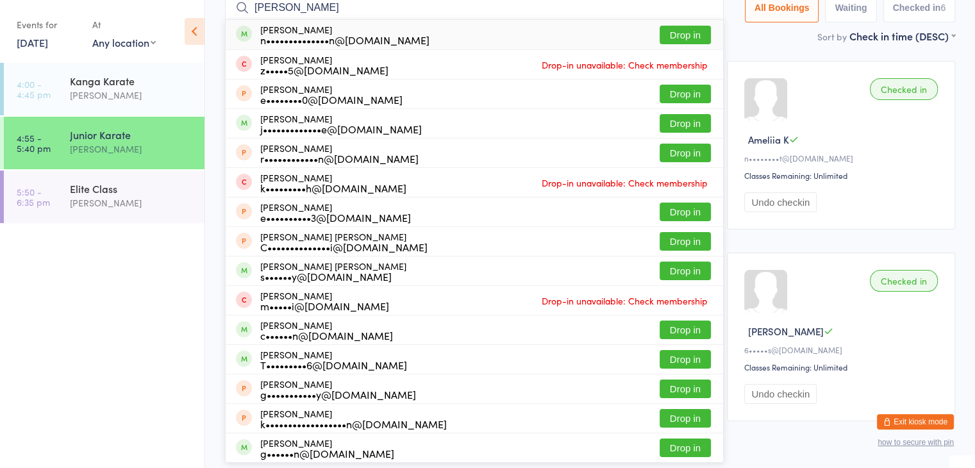 Image resolution: width=975 pixels, height=468 pixels. Describe the element at coordinates (131, 135) in the screenshot. I see `div: Junior Karate` at that location.